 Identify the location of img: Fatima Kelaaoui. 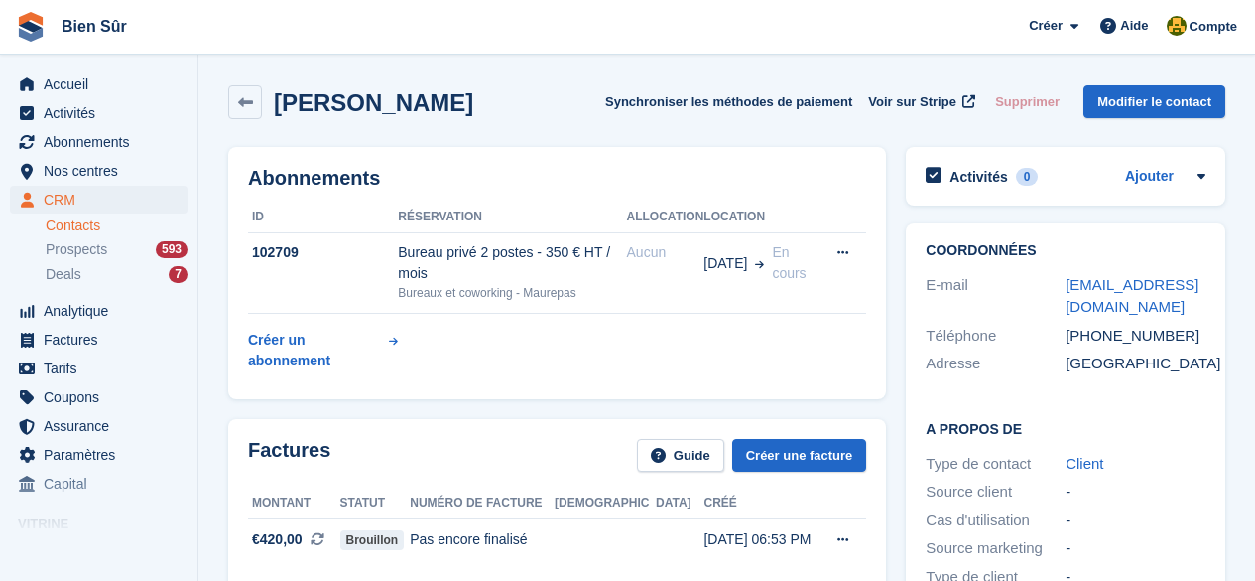
(1177, 26).